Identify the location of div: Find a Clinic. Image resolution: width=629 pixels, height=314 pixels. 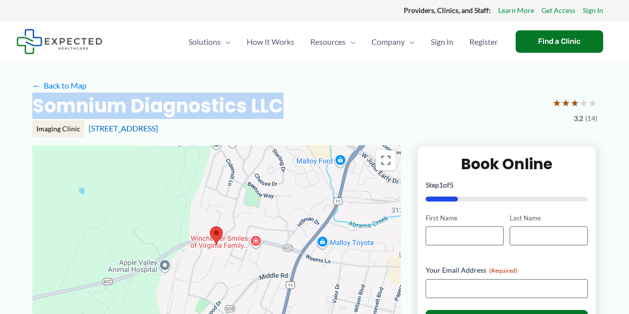
(559, 41).